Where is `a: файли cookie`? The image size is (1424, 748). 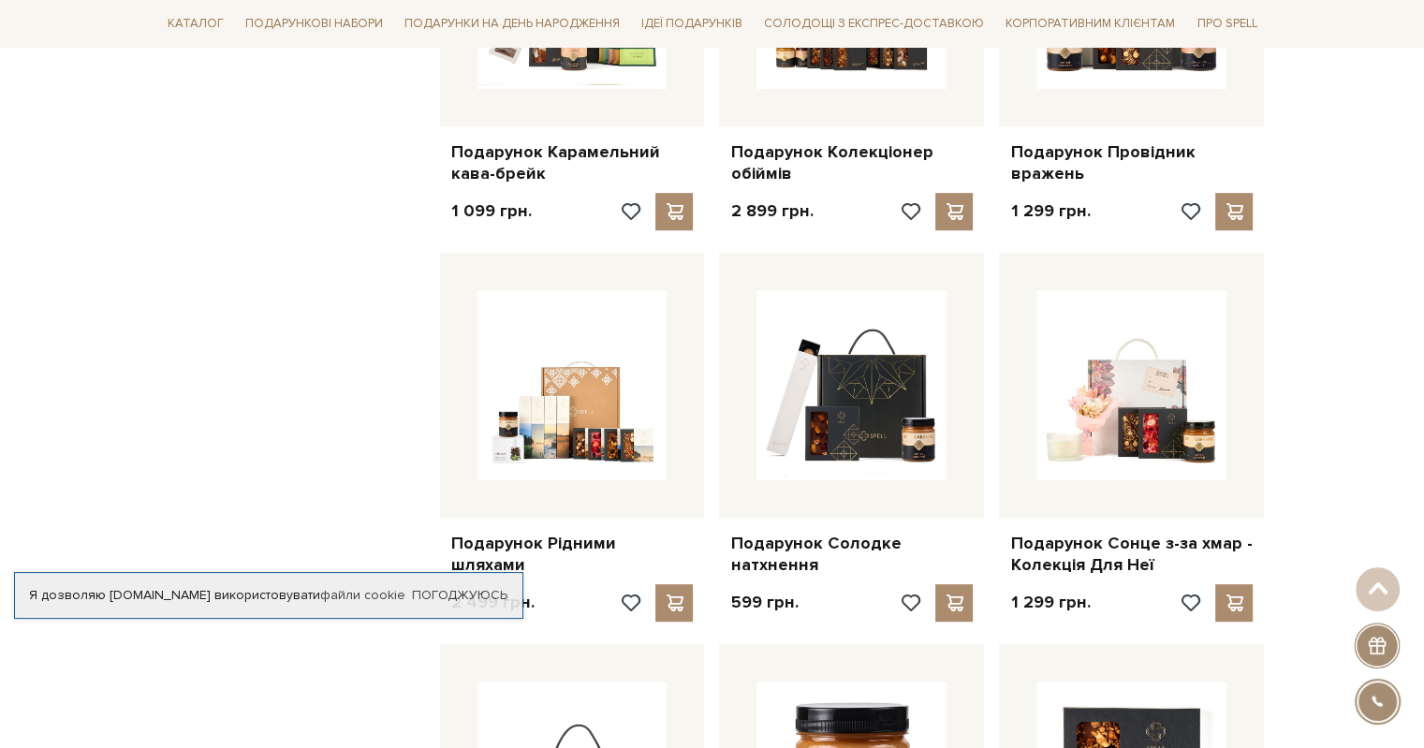
a: файли cookie is located at coordinates (362, 595).